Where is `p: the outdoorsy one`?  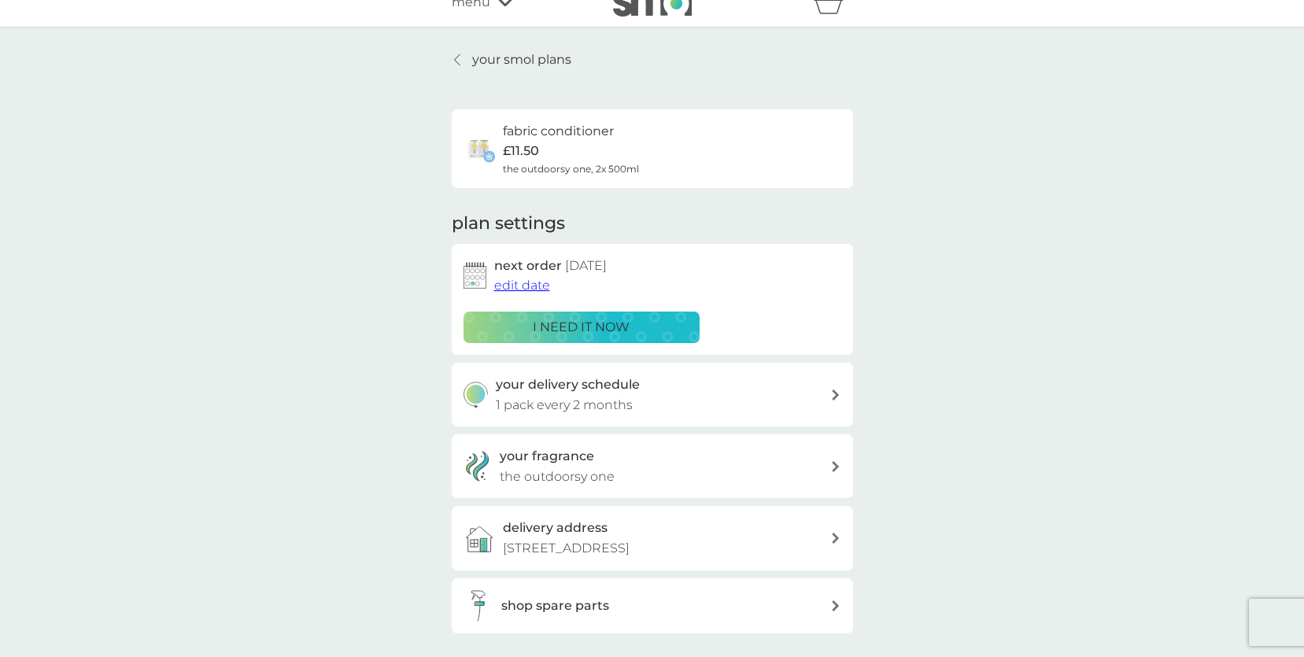
p: the outdoorsy one is located at coordinates (557, 477).